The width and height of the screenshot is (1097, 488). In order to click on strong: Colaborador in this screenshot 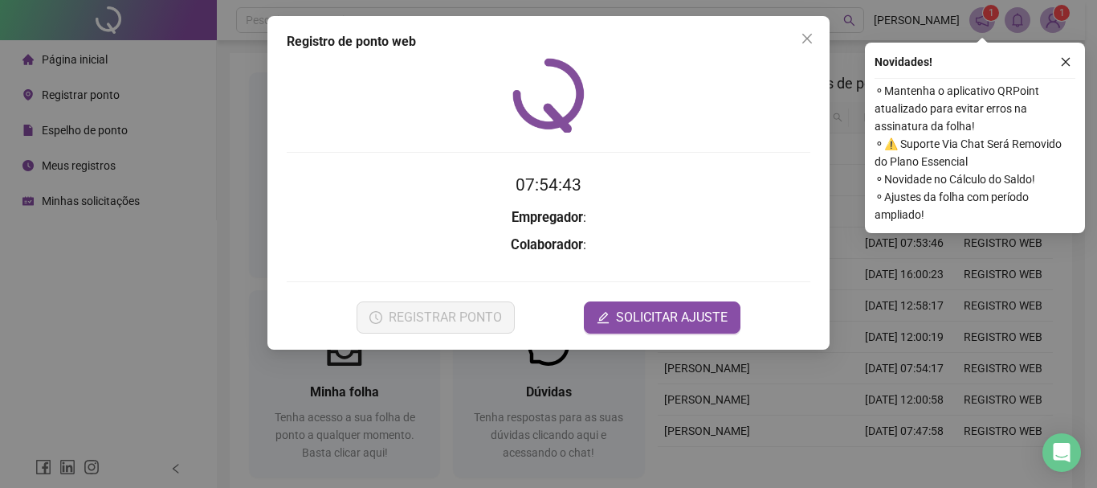, I will do `click(547, 244)`.